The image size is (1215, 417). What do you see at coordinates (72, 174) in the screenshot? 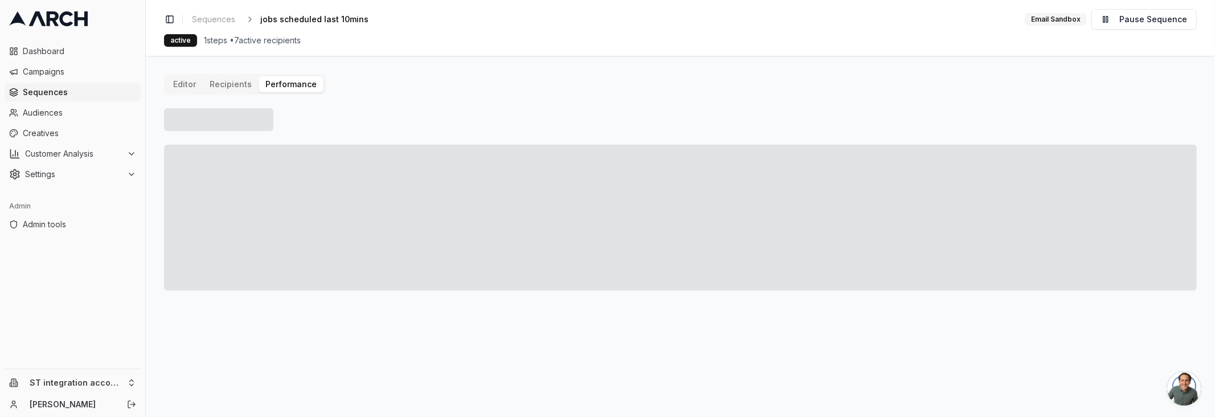
I see `button: Settings` at bounding box center [72, 174].